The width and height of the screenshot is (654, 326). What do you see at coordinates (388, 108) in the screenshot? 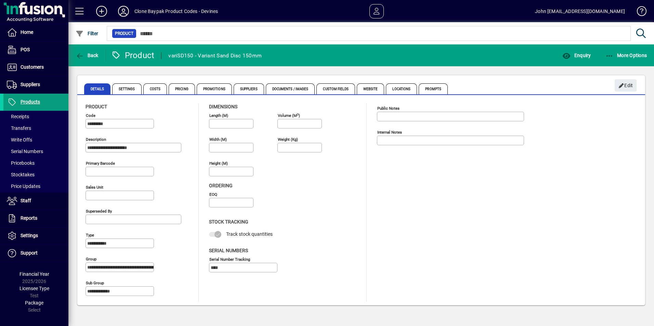
I see `mat-label: Public Notes` at bounding box center [388, 108].